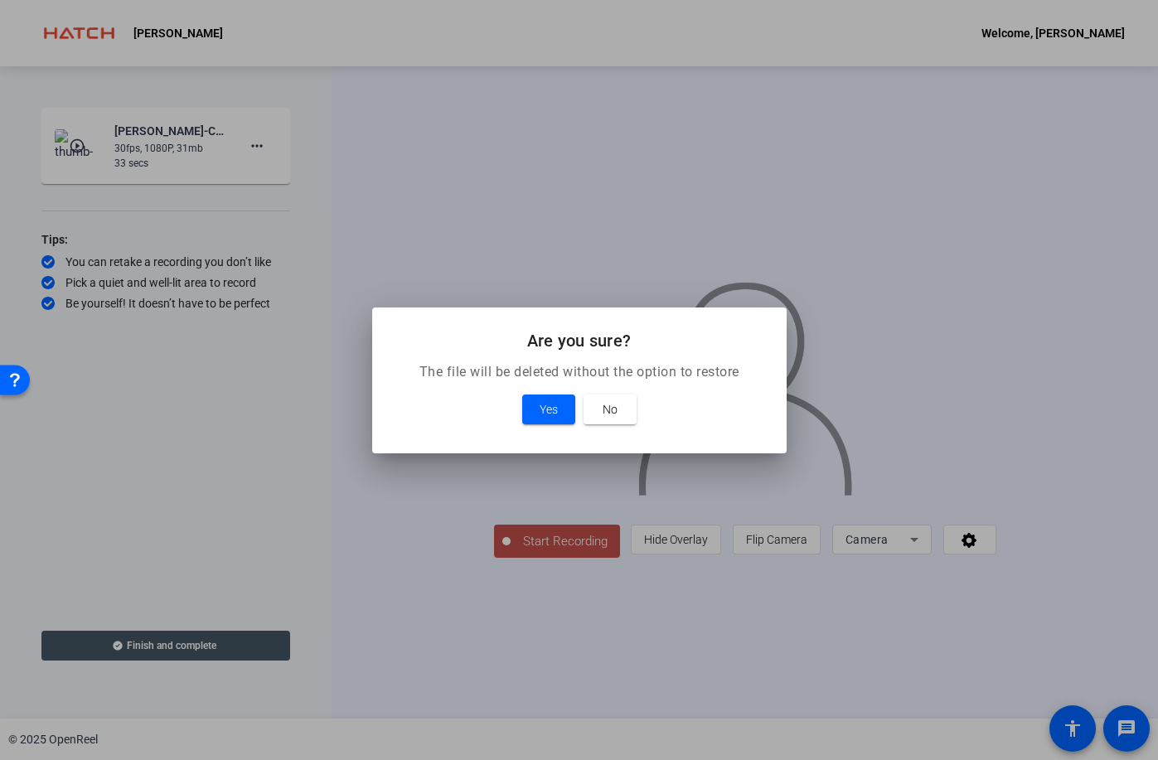  Describe the element at coordinates (549, 410) in the screenshot. I see `button: Yes` at that location.